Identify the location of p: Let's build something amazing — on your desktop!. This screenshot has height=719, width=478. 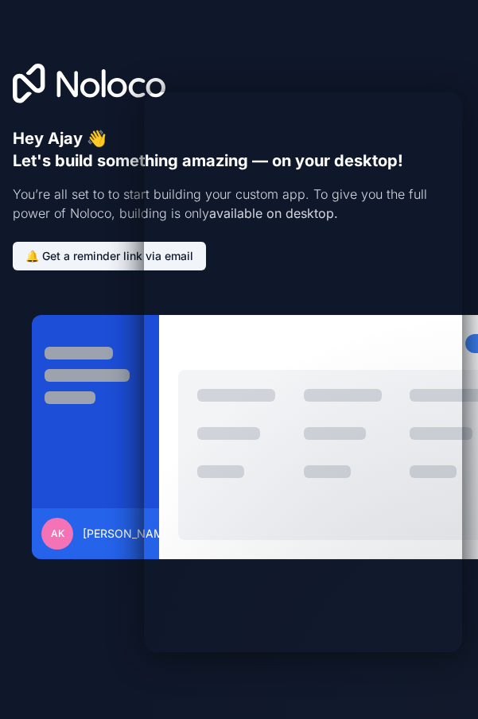
(239, 161).